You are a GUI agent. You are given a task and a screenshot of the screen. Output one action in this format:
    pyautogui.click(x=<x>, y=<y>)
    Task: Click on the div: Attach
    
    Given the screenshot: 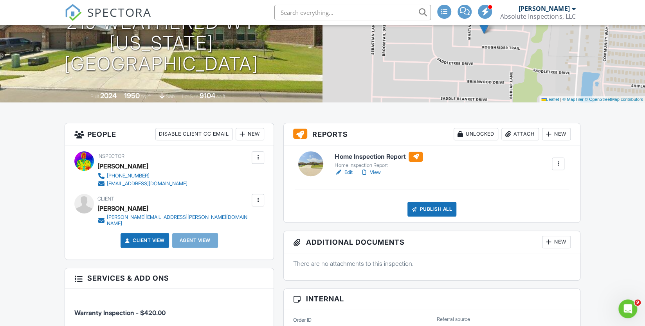 What is the action you would take?
    pyautogui.click(x=520, y=134)
    